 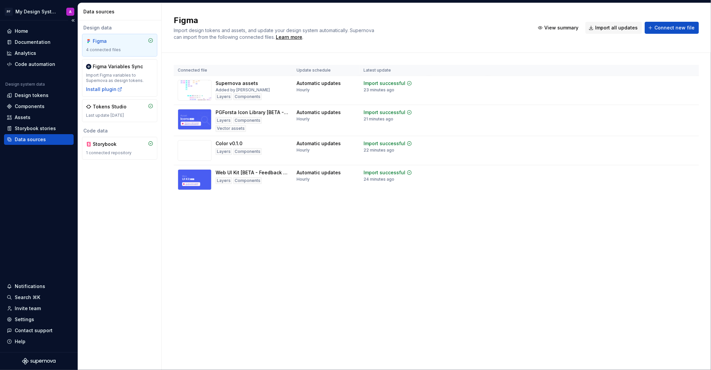 I want to click on div: Web UI Kit [BETA - Feedback Only], so click(x=252, y=173).